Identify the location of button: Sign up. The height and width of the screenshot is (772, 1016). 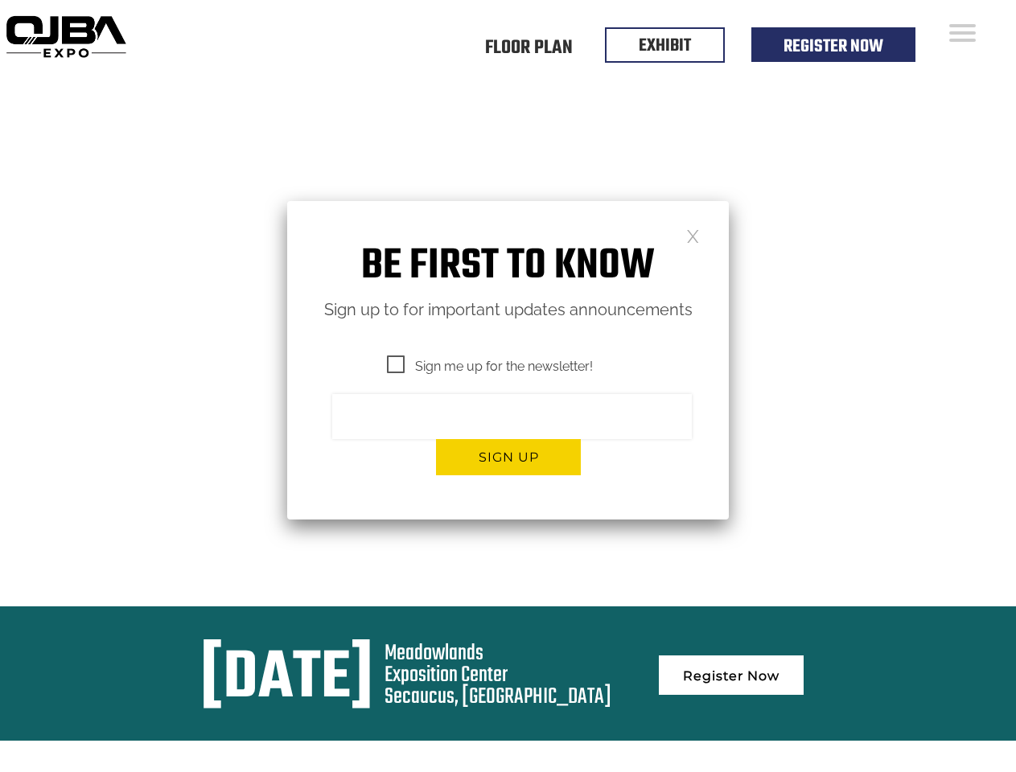
(508, 457).